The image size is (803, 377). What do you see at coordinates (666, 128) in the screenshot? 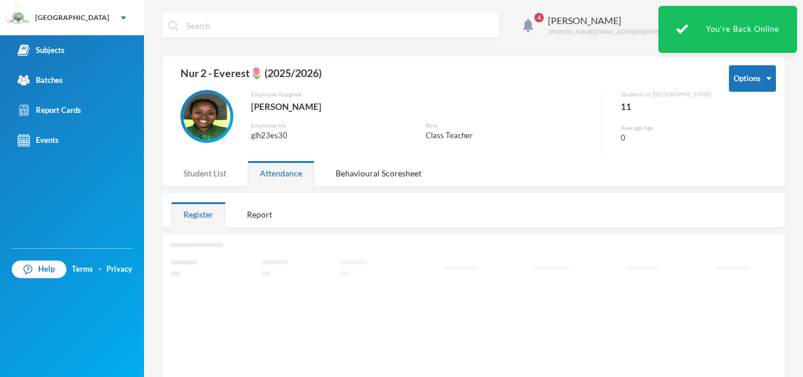
I see `div: Average Age` at bounding box center [666, 128].